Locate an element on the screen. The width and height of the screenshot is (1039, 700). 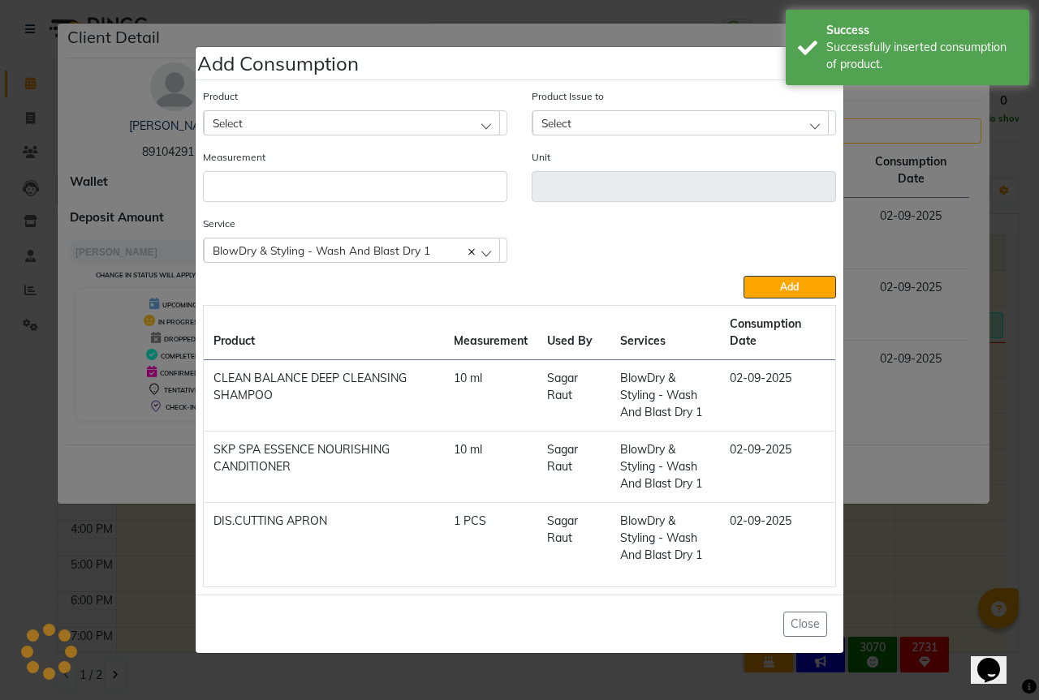
td: 1 PCS is located at coordinates (490, 539).